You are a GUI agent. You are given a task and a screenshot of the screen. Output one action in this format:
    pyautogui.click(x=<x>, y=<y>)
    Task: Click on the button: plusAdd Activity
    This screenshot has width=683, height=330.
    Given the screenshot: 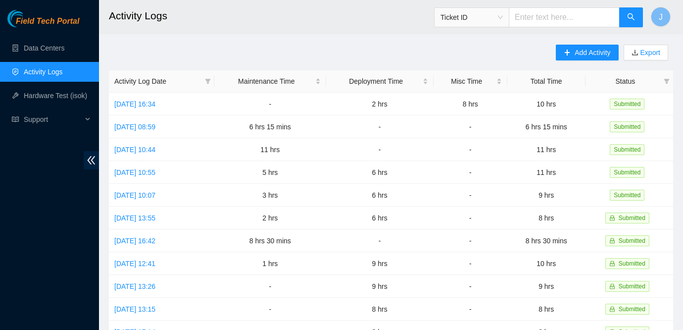 What is the action you would take?
    pyautogui.click(x=587, y=52)
    